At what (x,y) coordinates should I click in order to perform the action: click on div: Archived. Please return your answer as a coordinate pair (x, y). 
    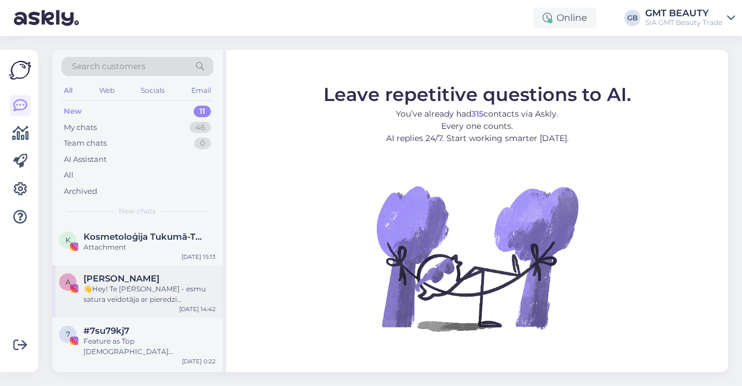
    Looking at the image, I should click on (81, 191).